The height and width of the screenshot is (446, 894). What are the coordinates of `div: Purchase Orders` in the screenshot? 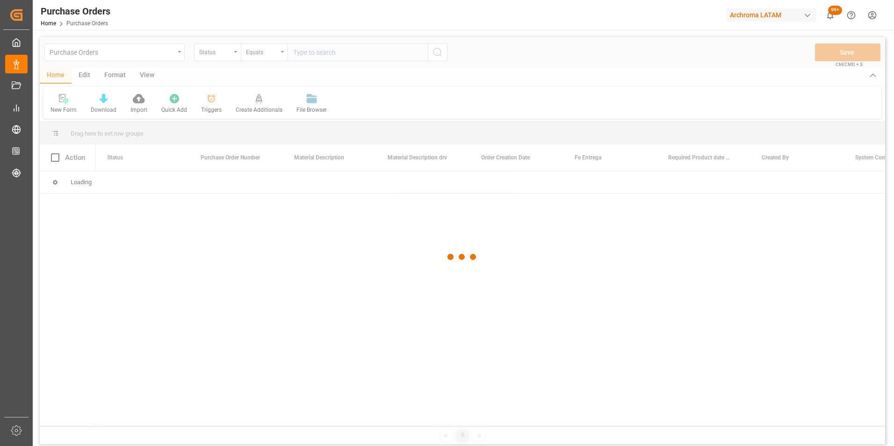 It's located at (75, 11).